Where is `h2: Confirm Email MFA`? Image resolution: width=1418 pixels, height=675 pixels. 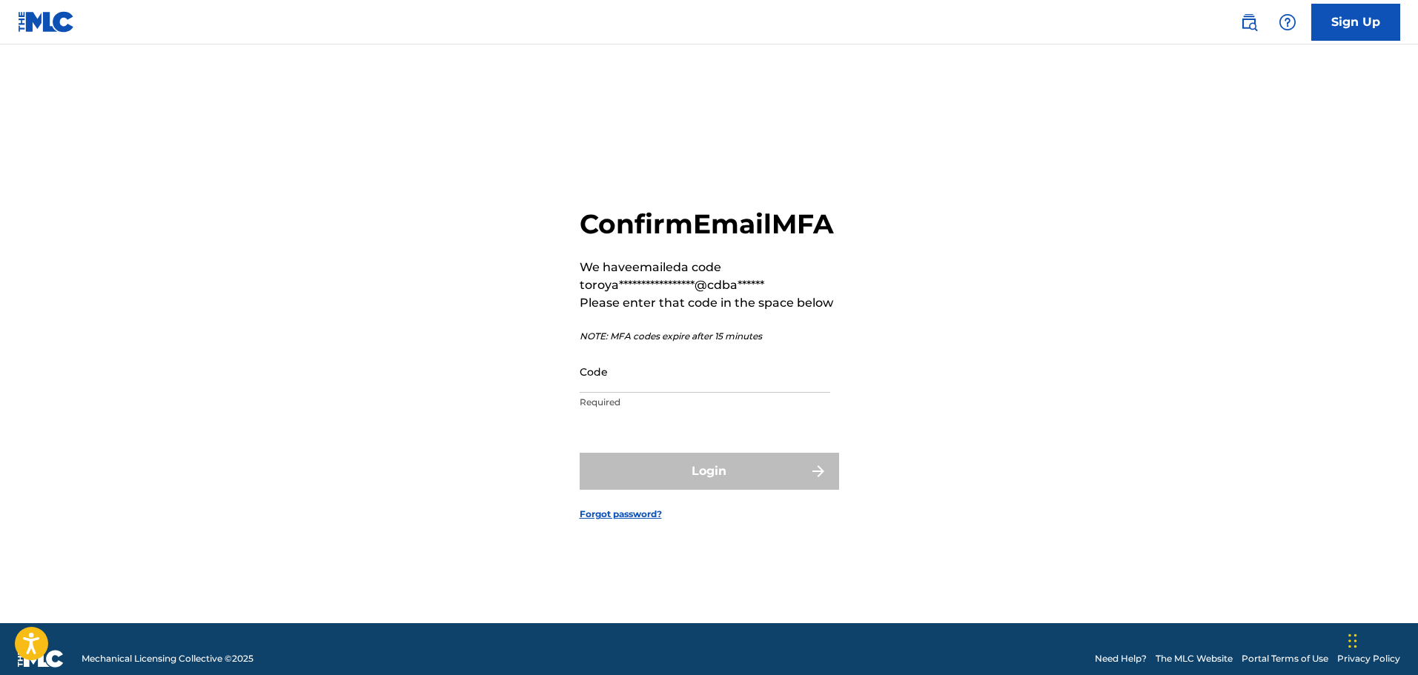
h2: Confirm Email MFA is located at coordinates (709, 224).